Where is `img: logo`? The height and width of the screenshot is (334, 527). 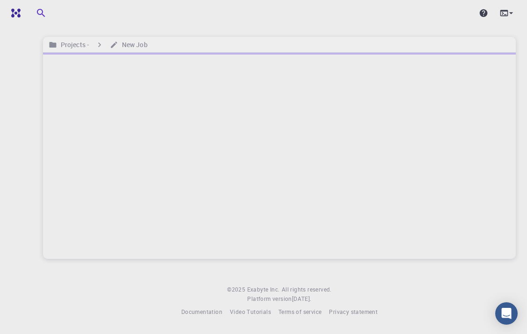 img: logo is located at coordinates (14, 13).